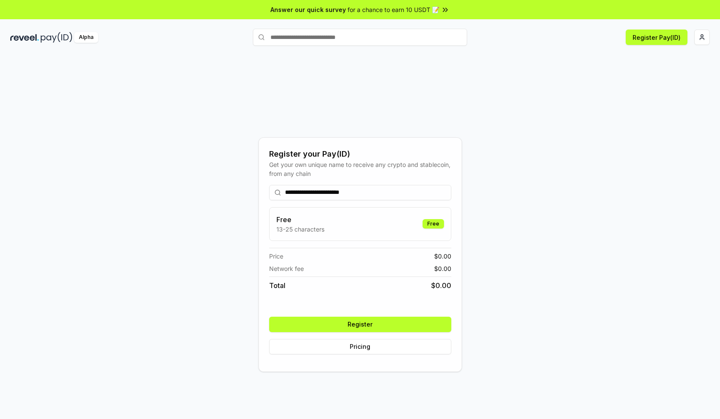 The image size is (720, 419). Describe the element at coordinates (393, 9) in the screenshot. I see `span: for a chance to earn 10 USDT 📝` at that location.